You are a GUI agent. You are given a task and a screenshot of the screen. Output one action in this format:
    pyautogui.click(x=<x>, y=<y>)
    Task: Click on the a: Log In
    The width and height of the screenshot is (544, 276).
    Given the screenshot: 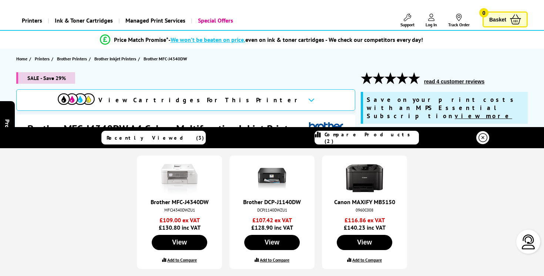 What is the action you would take?
    pyautogui.click(x=431, y=20)
    